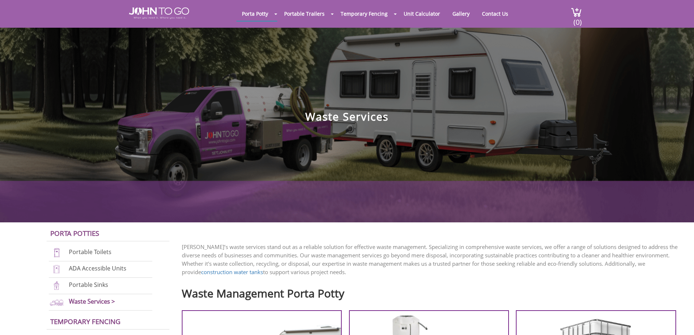  Describe the element at coordinates (364, 13) in the screenshot. I see `a: Temporary Fencing` at that location.